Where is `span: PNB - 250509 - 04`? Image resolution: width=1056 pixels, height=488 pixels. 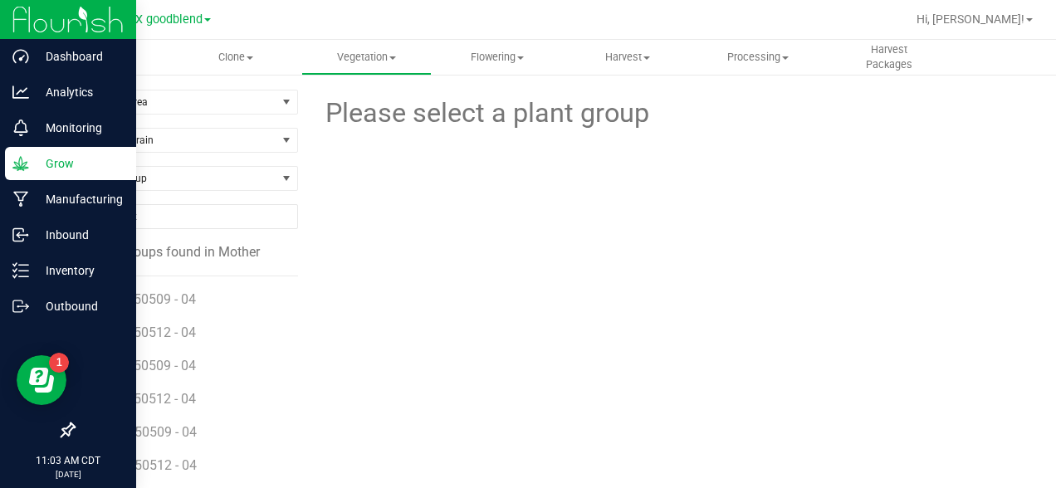 span: PNB - 250509 - 04 is located at coordinates (144, 432).